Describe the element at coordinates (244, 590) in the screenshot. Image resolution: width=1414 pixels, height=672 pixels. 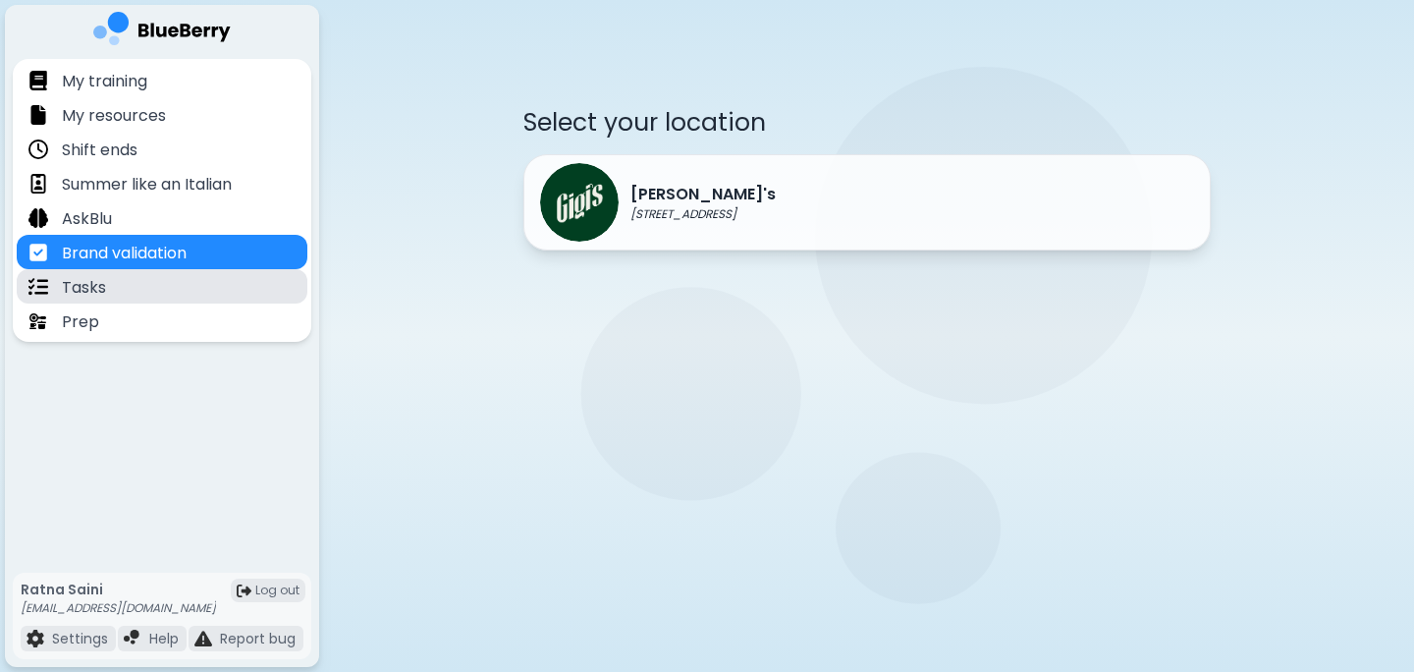
I see `img: logout` at that location.